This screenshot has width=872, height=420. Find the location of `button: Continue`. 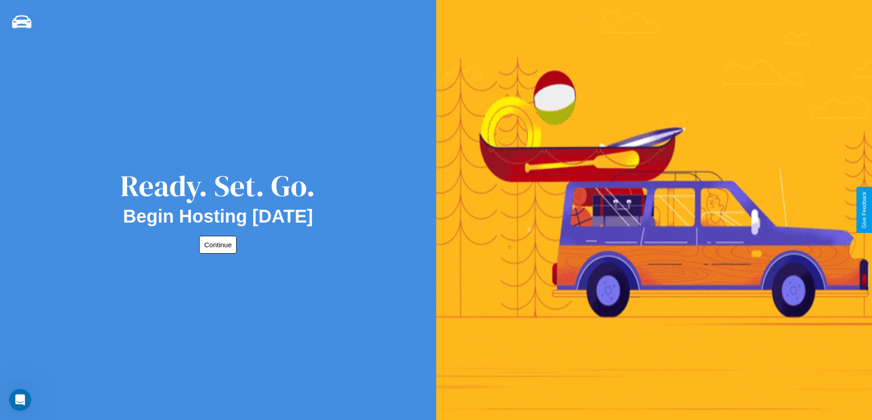

button: Continue is located at coordinates (218, 245).